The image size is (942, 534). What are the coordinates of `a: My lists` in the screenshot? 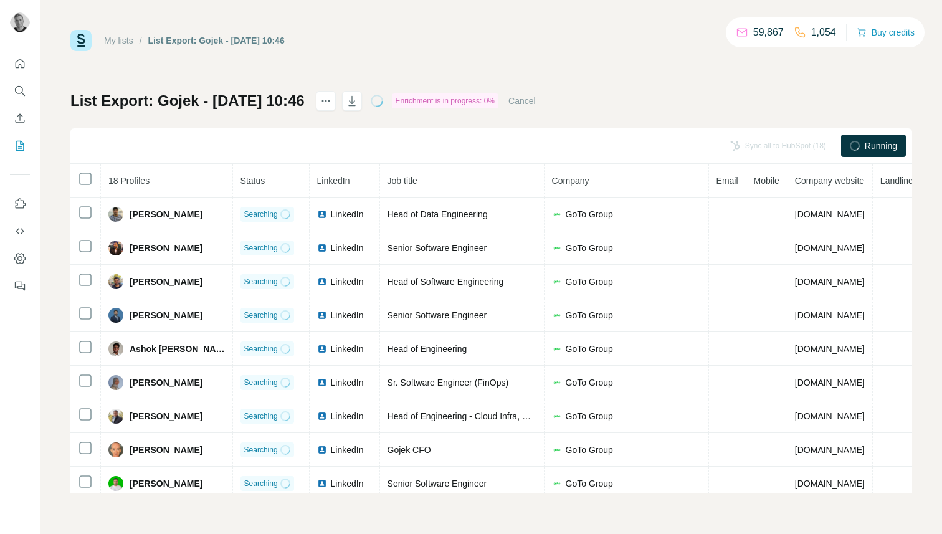 It's located at (118, 40).